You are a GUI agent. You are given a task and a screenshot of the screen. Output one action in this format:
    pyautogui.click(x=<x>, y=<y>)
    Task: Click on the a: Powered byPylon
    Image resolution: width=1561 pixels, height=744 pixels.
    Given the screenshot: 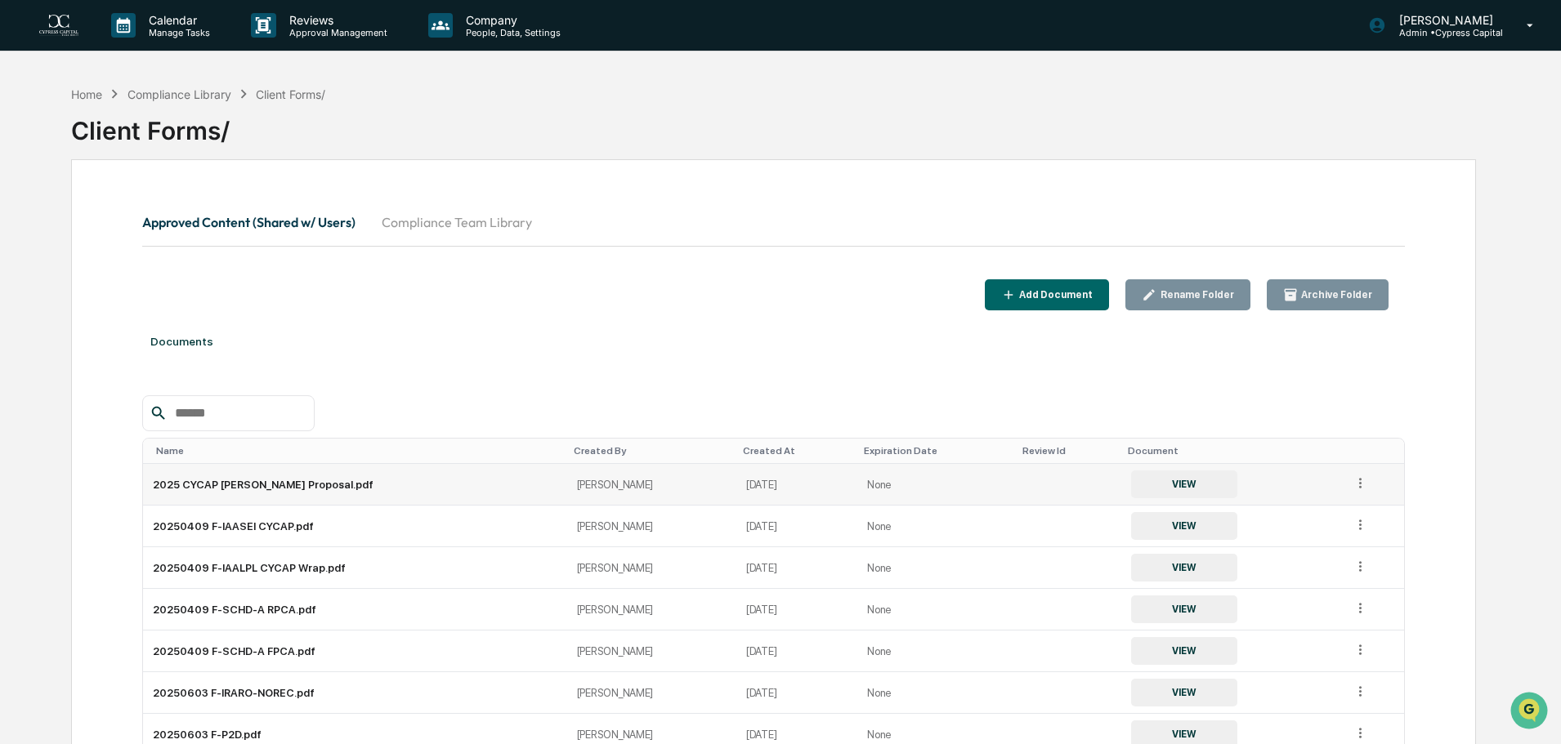 What is the action you would take?
    pyautogui.click(x=156, y=283)
    